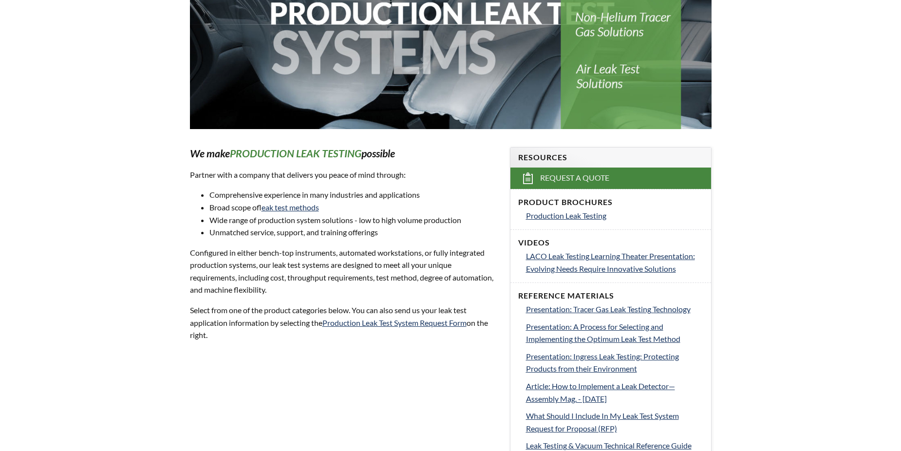  I want to click on p: Partner with a company that delivers you peace of mind through:, so click(344, 175).